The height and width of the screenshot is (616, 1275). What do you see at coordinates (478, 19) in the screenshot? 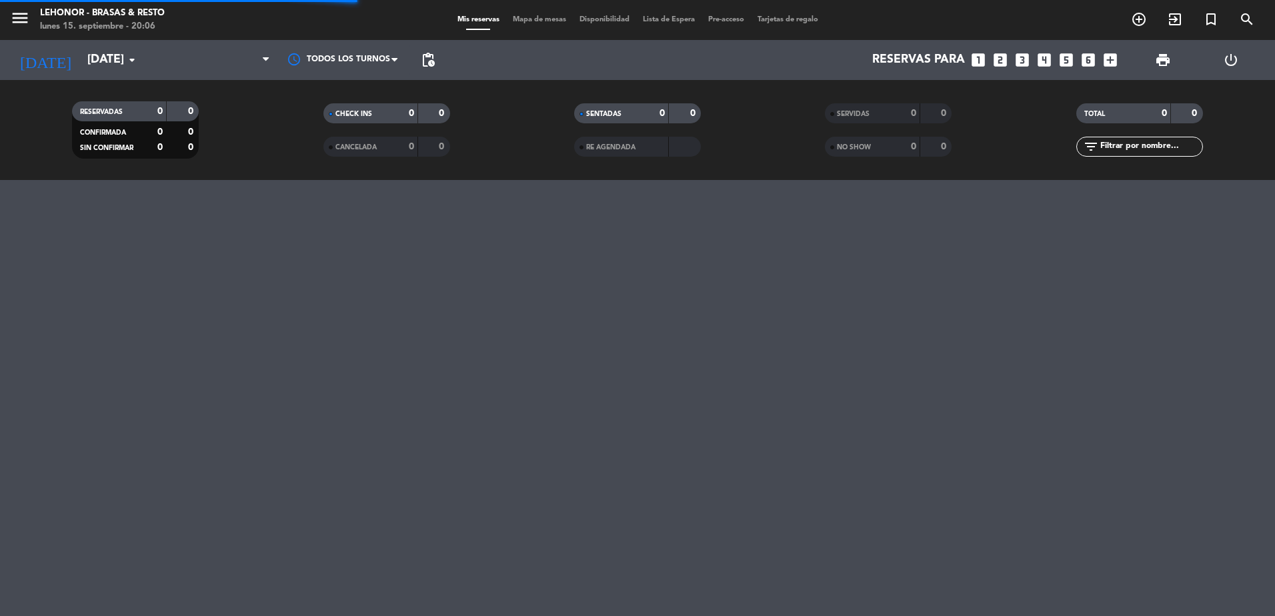
I see `span: Mis reservas` at bounding box center [478, 19].